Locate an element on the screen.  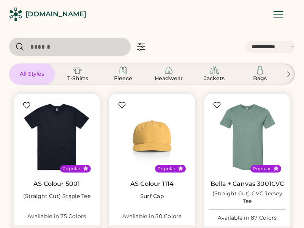
img: AS Colour 1114 Surf Cap is located at coordinates (152, 137).